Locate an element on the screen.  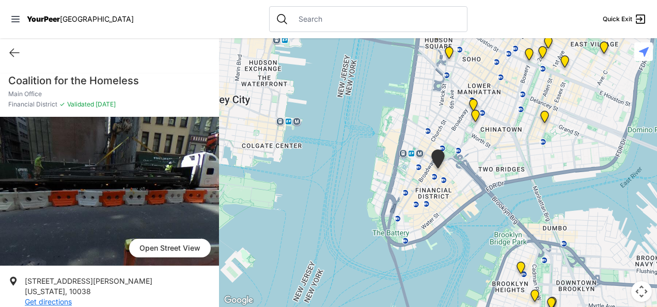
a: Quick Exit is located at coordinates (624, 19).